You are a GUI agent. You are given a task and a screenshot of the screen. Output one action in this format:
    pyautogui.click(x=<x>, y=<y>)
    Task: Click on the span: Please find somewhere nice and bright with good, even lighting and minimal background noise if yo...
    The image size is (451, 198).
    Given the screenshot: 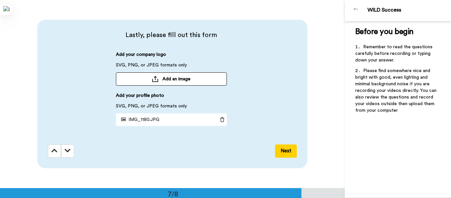 What is the action you would take?
    pyautogui.click(x=396, y=90)
    